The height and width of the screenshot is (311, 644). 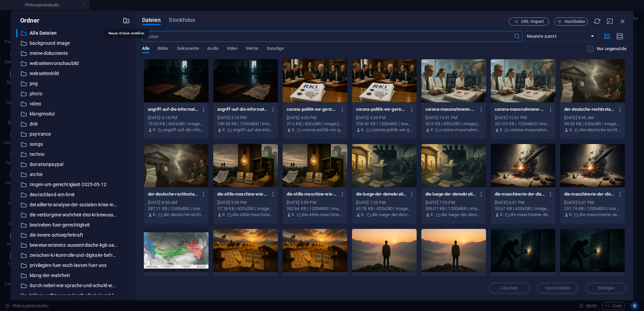 What do you see at coordinates (242, 109) in the screenshot?
I see `p: angriff-auf-die-informationsfreiheit-was-deutschland-zu-verlieren-droht-grossbild-49N6Ev1gaANlGmz...` at bounding box center [242, 109].